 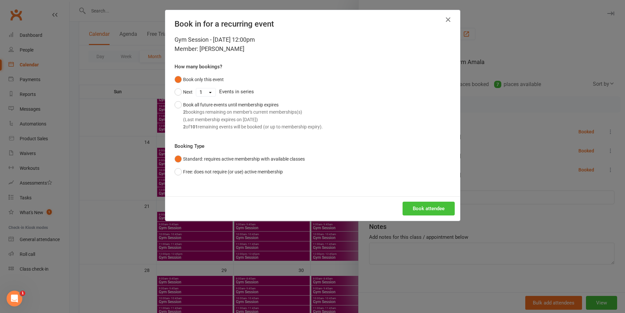 I want to click on div: Book all future events until membership expires, so click(x=253, y=116).